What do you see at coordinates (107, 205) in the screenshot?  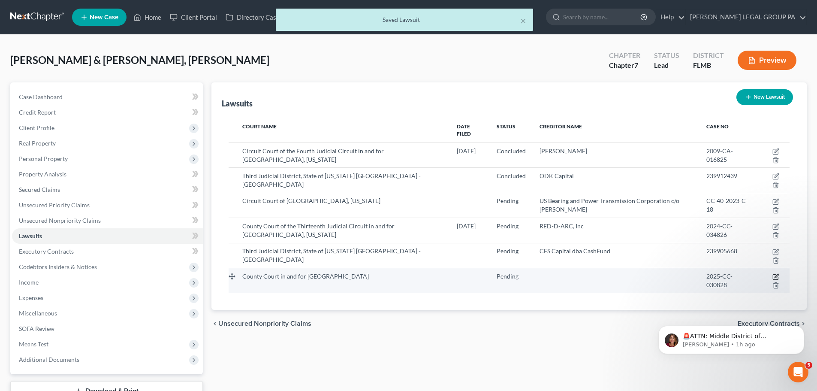 I see `a: Unsecured Priority Claims` at bounding box center [107, 205].